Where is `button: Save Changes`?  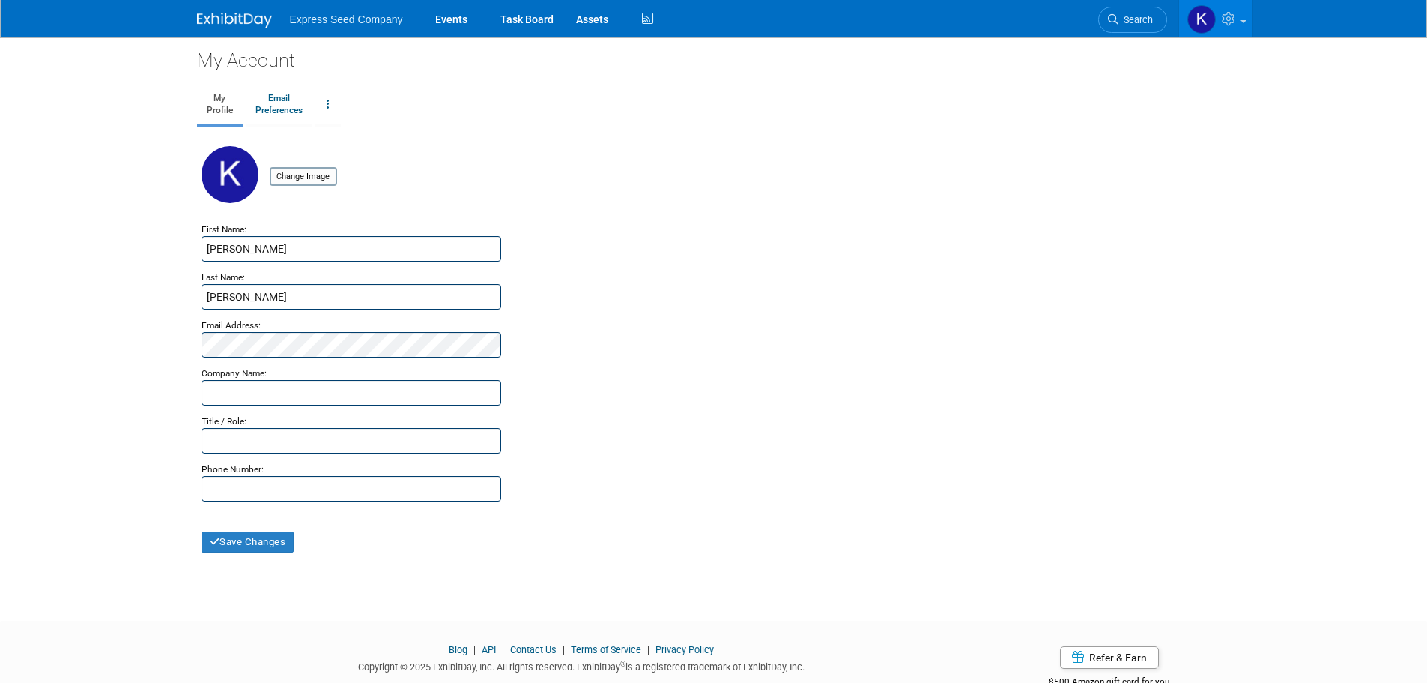
button: Save Changes is located at coordinates (248, 542).